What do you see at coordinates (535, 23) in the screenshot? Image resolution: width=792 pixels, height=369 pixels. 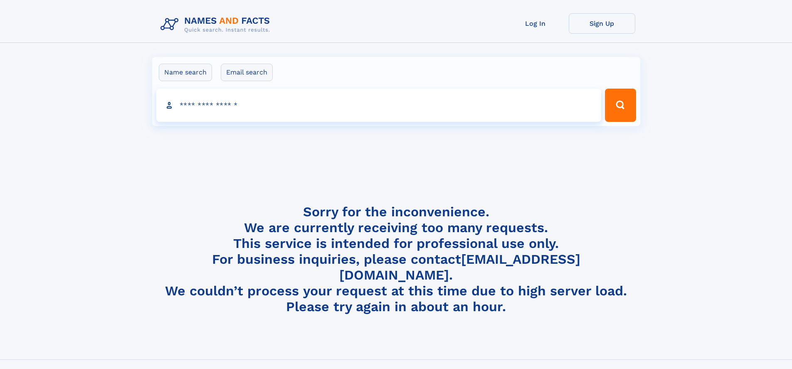 I see `a: Log In` at bounding box center [535, 23].